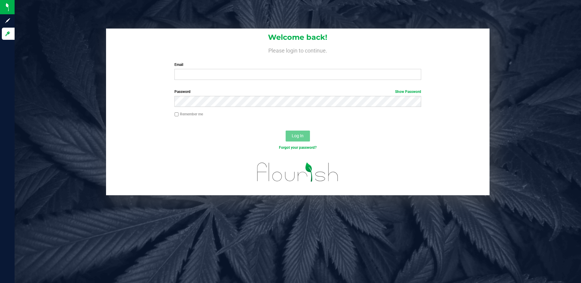 The width and height of the screenshot is (581, 283). What do you see at coordinates (189, 114) in the screenshot?
I see `label: Remember me` at bounding box center [189, 114].